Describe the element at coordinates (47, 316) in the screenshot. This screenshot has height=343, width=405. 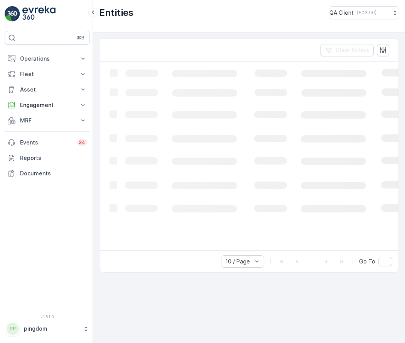
I see `span: v 1.51.0` at that location.